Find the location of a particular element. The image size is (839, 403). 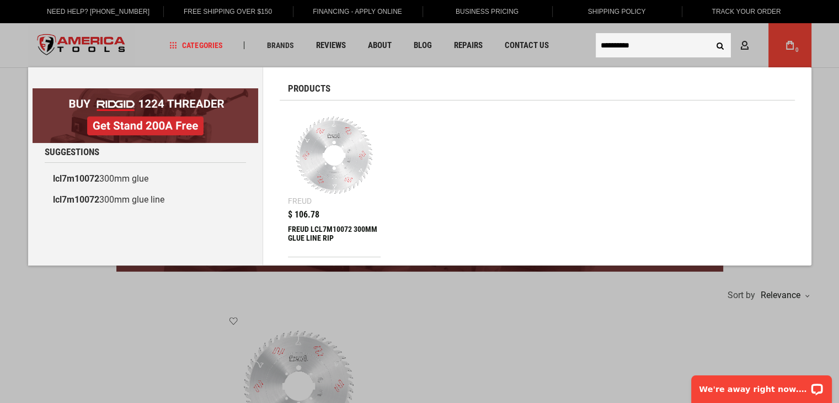

button: Search is located at coordinates (721, 45).